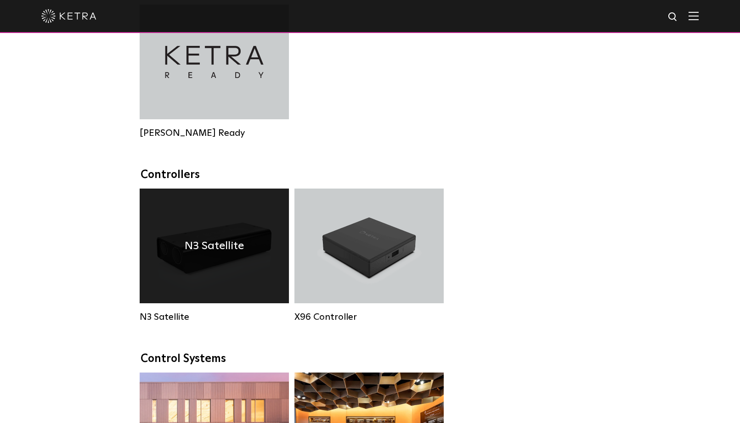 The image size is (740, 423). What do you see at coordinates (693, 16) in the screenshot?
I see `img: Hamburger%20Nav.svg` at bounding box center [693, 16].